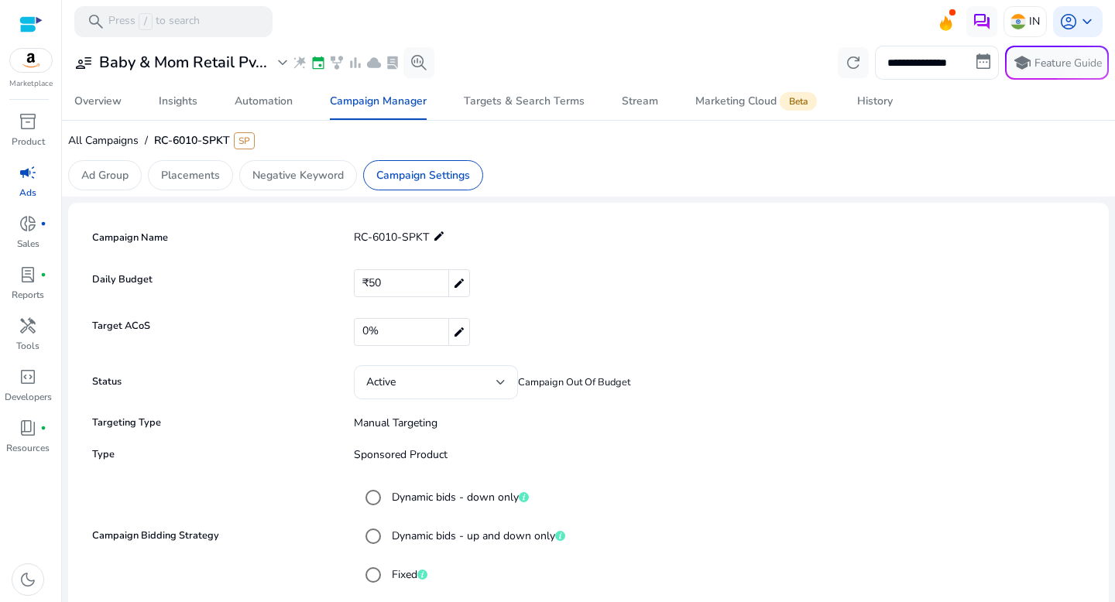  What do you see at coordinates (372, 283) in the screenshot?
I see `span: ₹50` at bounding box center [372, 283].